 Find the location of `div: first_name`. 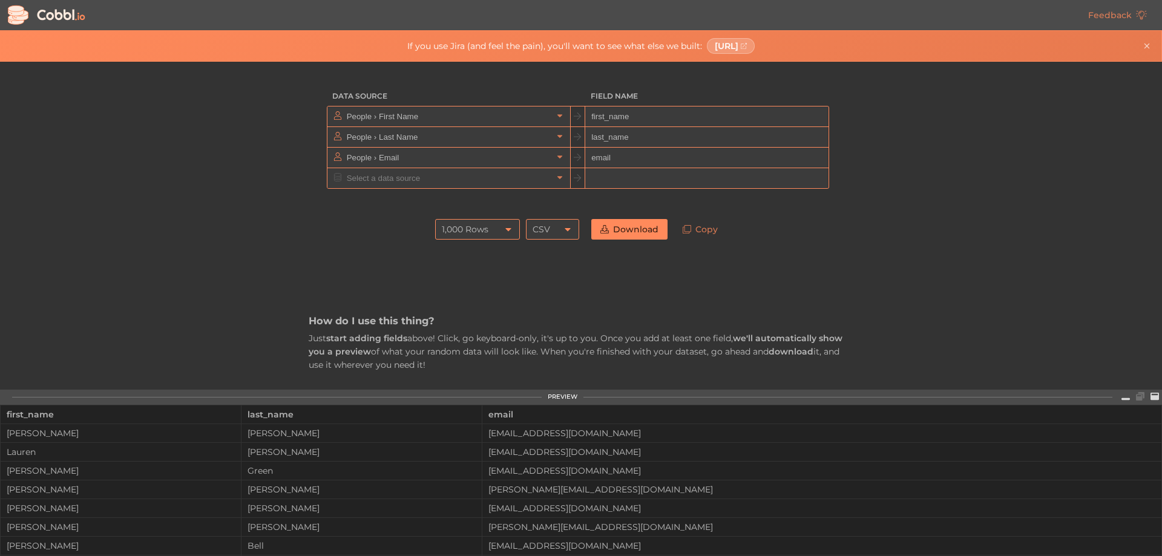

div: first_name is located at coordinates (120, 415).